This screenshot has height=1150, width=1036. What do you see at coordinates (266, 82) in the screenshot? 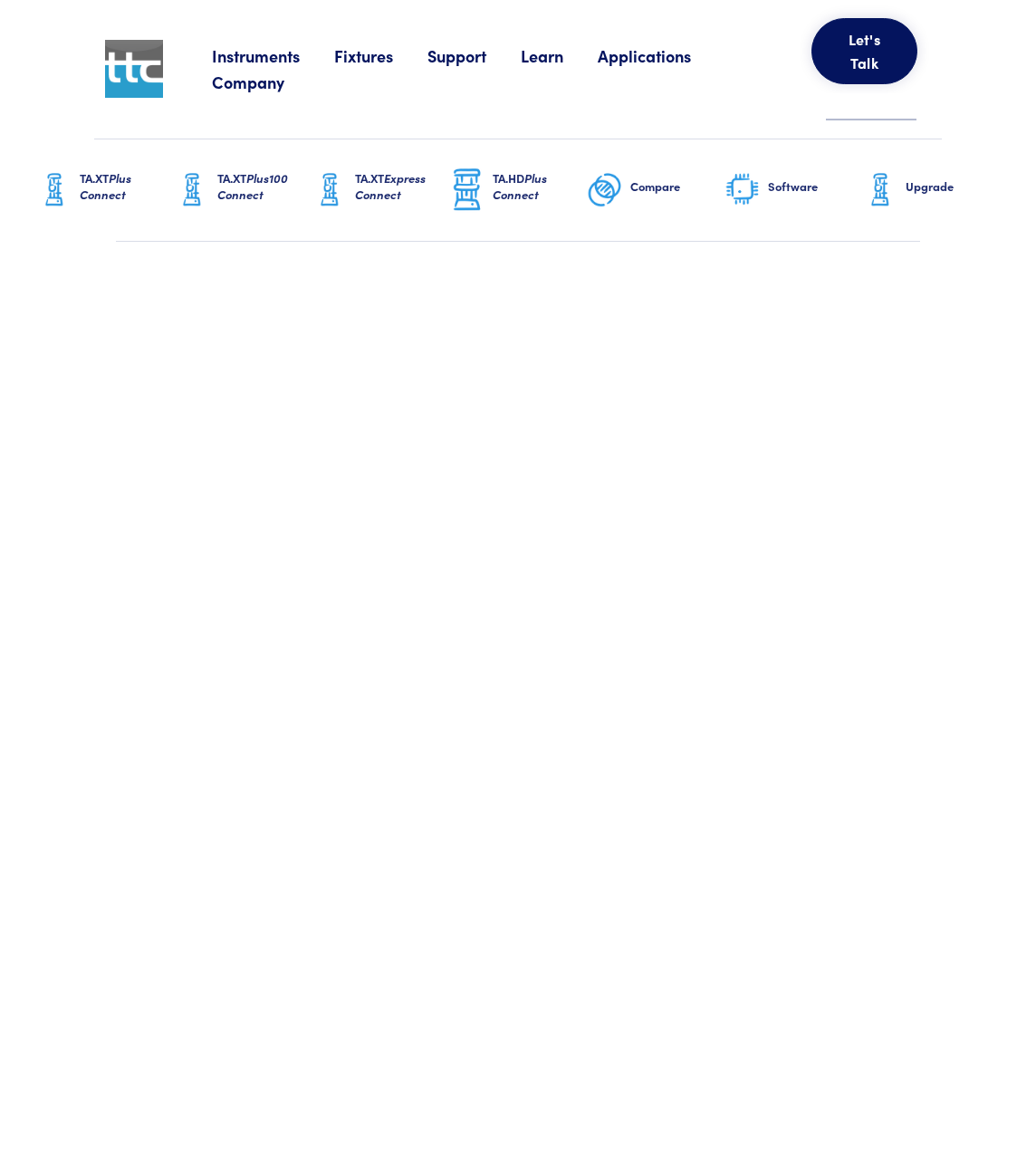
I see `a: Company` at bounding box center [266, 82].